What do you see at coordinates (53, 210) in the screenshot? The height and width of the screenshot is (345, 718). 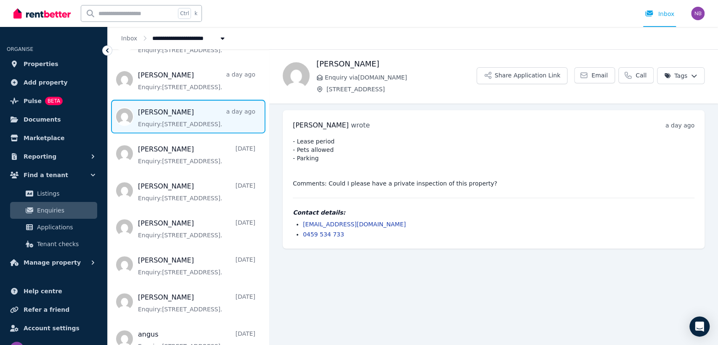 I see `a: Enquiries` at bounding box center [53, 210].